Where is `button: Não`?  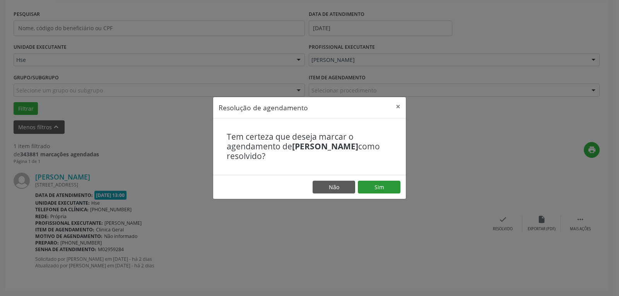
button: Não is located at coordinates (334, 187).